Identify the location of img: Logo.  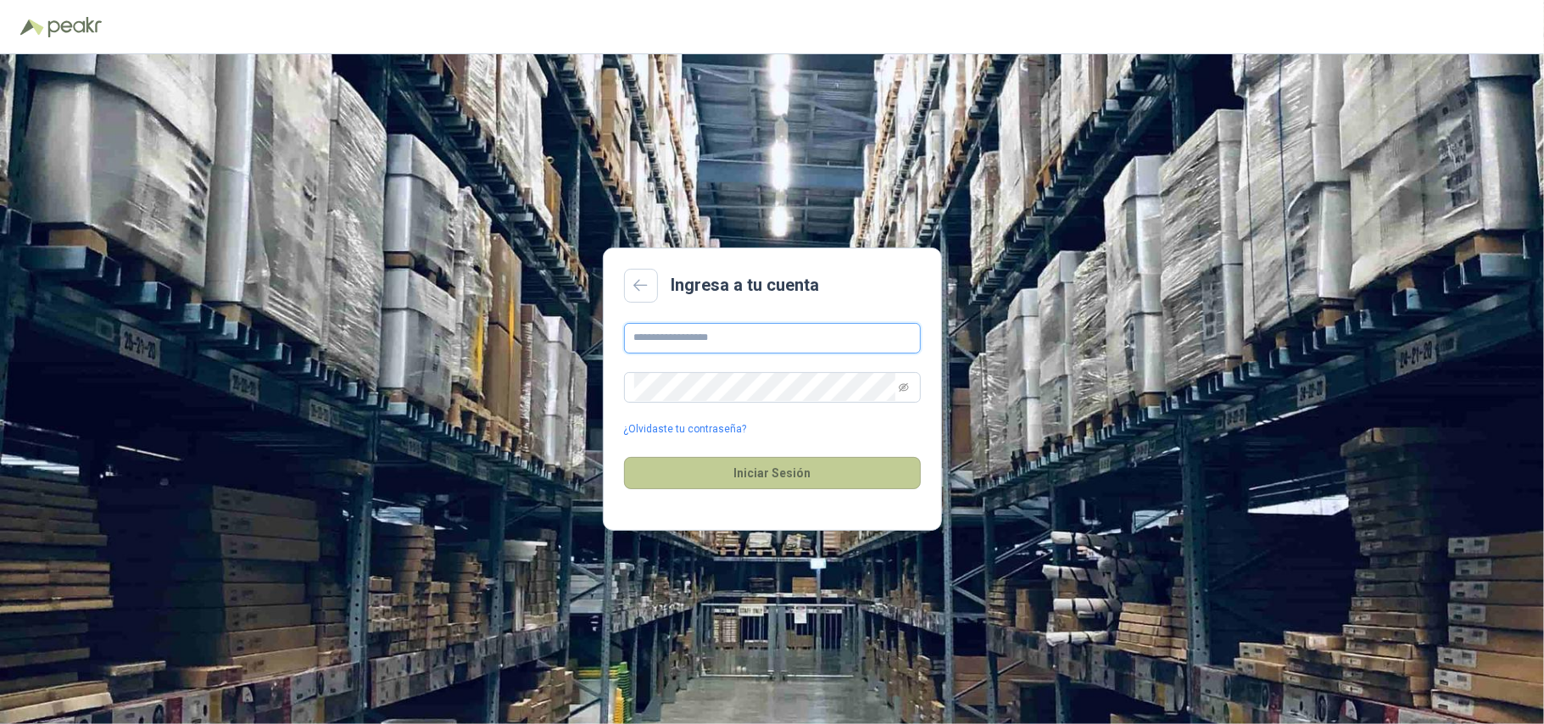
(32, 27).